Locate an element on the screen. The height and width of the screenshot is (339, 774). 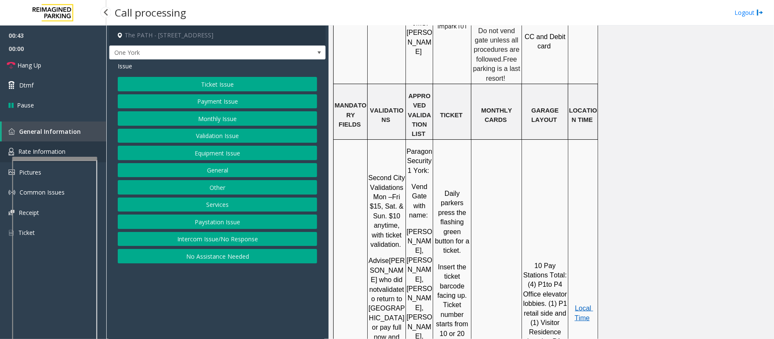
span: GARAGE LAYOUT is located at coordinates (546, 115).